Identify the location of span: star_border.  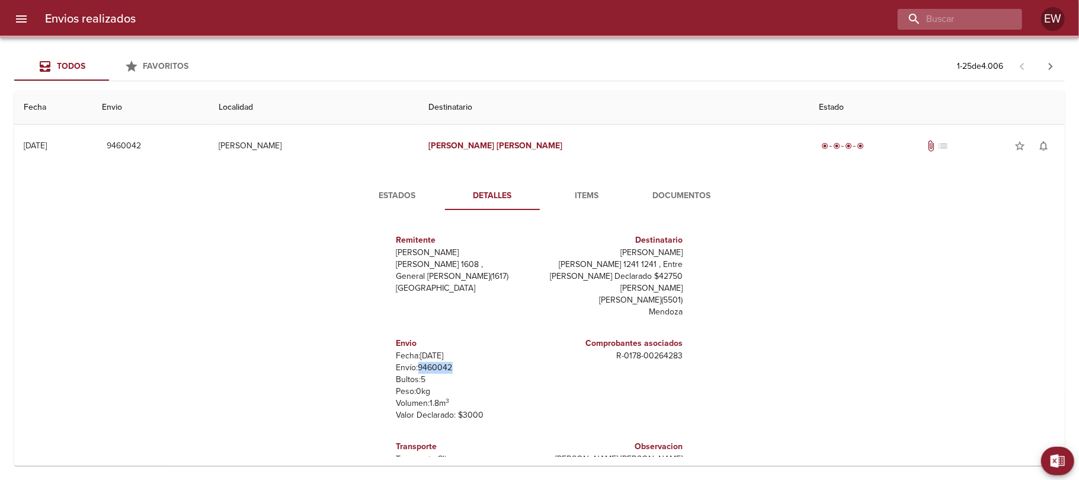
(1020, 146).